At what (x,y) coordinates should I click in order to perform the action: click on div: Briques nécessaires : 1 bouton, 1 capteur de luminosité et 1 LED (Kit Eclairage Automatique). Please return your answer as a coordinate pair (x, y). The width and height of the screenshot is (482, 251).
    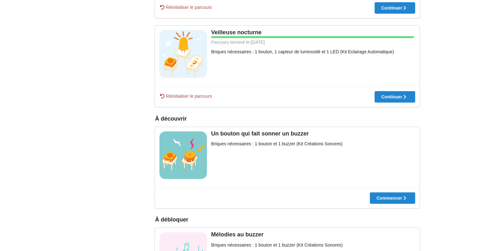
    Looking at the image, I should click on (287, 52).